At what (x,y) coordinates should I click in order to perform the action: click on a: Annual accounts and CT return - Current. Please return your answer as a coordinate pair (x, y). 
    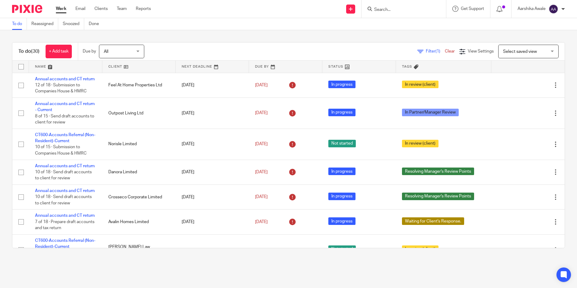
    Looking at the image, I should click on (65, 107).